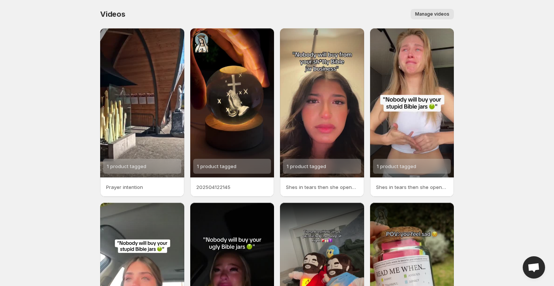  Describe the element at coordinates (113, 14) in the screenshot. I see `span: Videos` at that location.